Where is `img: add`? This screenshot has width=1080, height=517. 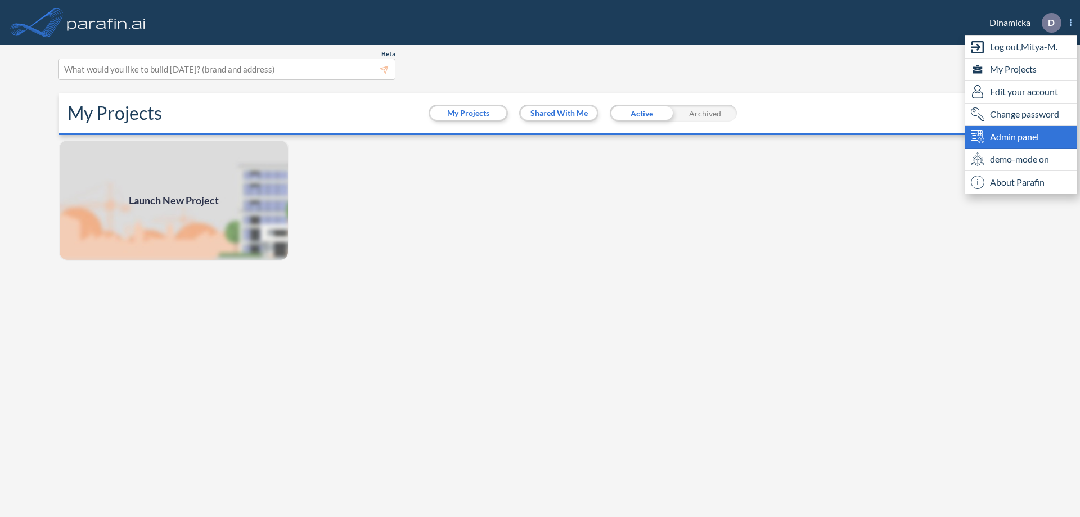 img: add is located at coordinates (174, 200).